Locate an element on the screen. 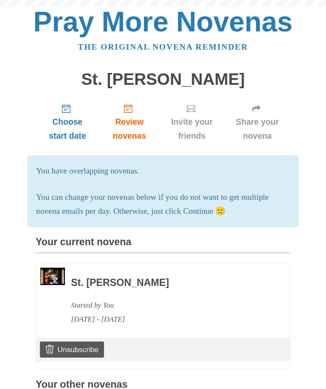 Image resolution: width=326 pixels, height=389 pixels. p: You have overlapping novenas. is located at coordinates (163, 171).